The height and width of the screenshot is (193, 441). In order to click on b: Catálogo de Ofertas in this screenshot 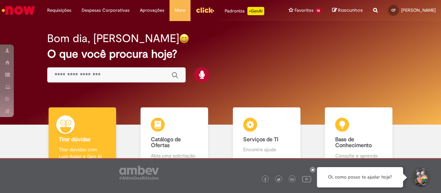, I will do `click(166, 142)`.